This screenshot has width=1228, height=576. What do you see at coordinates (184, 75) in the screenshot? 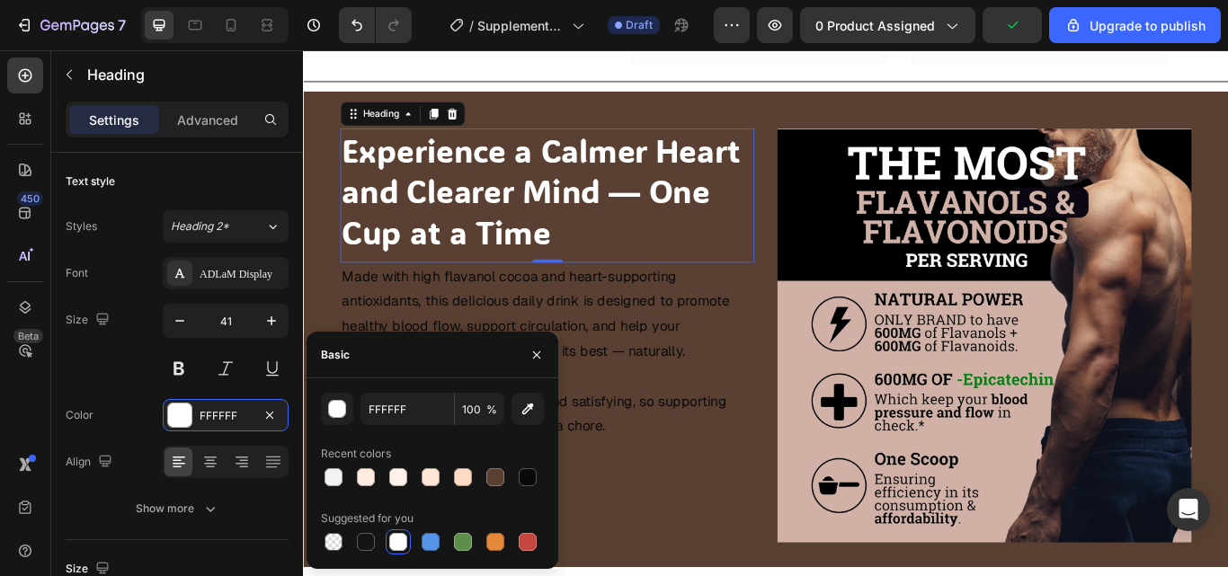
I see `p: Heading` at bounding box center [184, 75].